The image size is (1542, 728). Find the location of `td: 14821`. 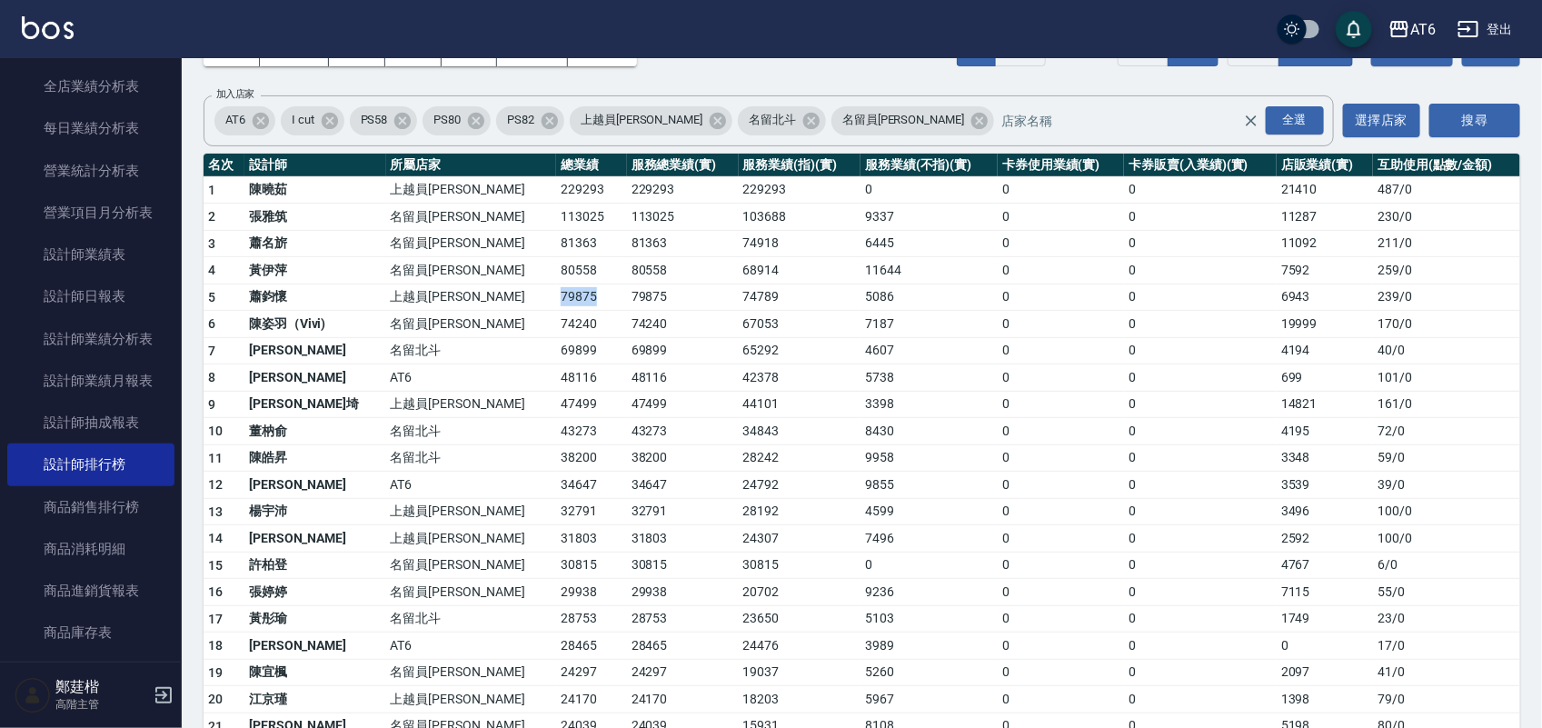

td: 14821 is located at coordinates (1325, 404).